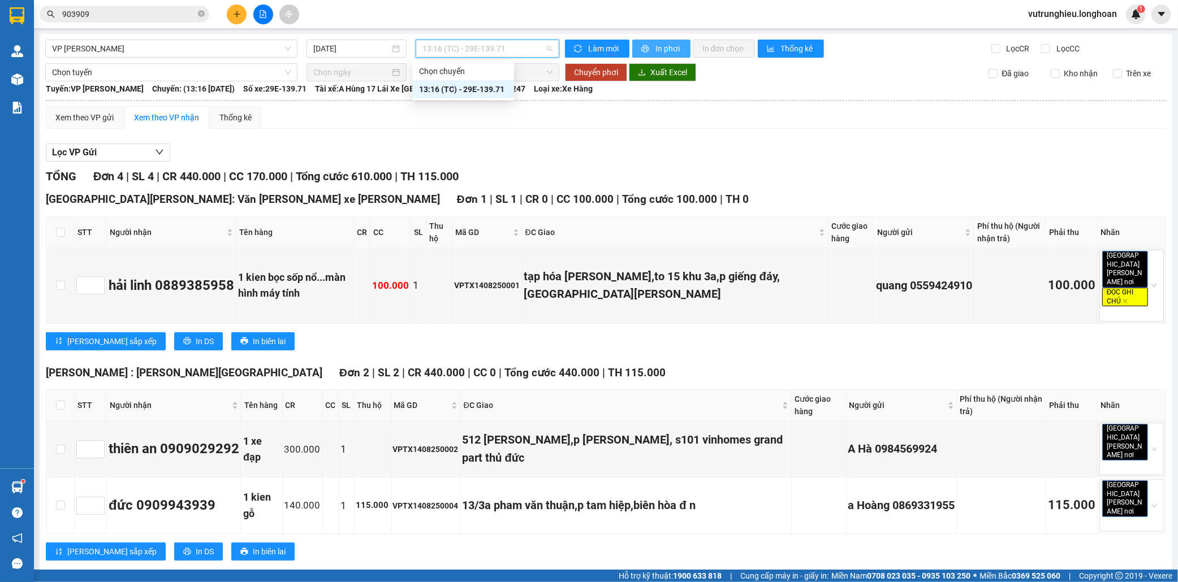  What do you see at coordinates (487, 49) in the screenshot?
I see `span: 13:16 (TC) - 29E-139.71` at bounding box center [487, 49].